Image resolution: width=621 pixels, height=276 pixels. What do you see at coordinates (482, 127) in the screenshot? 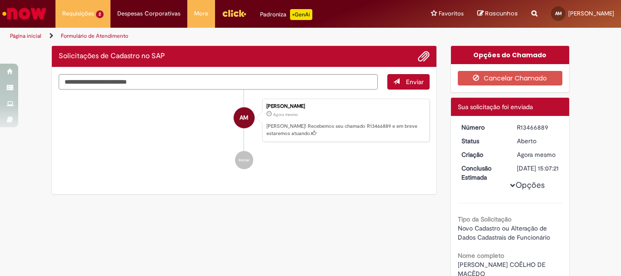
I see `dt: Número` at bounding box center [482, 127].